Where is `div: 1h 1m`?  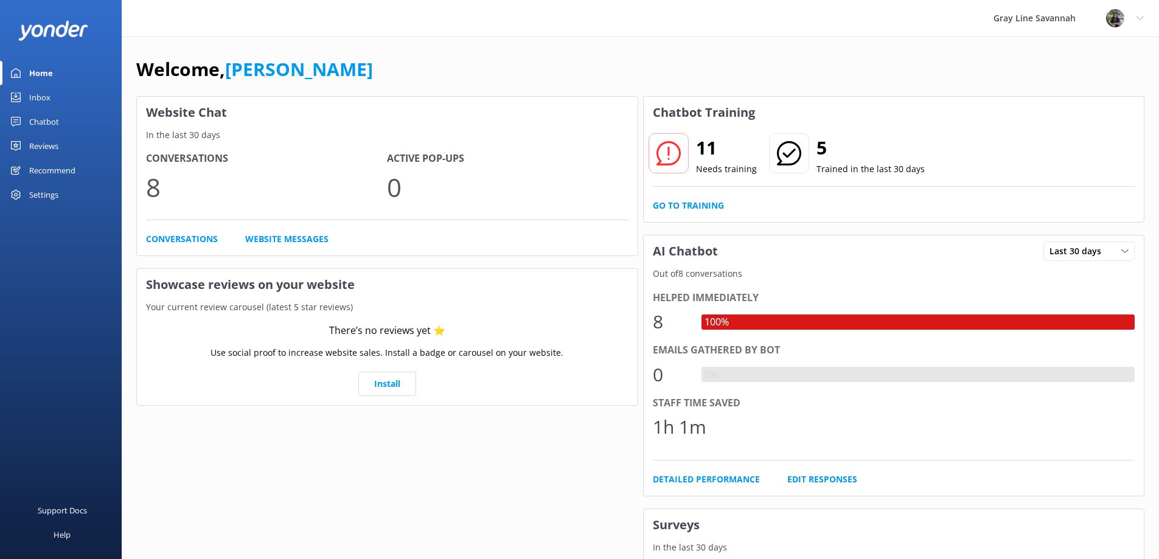 div: 1h 1m is located at coordinates (680, 427).